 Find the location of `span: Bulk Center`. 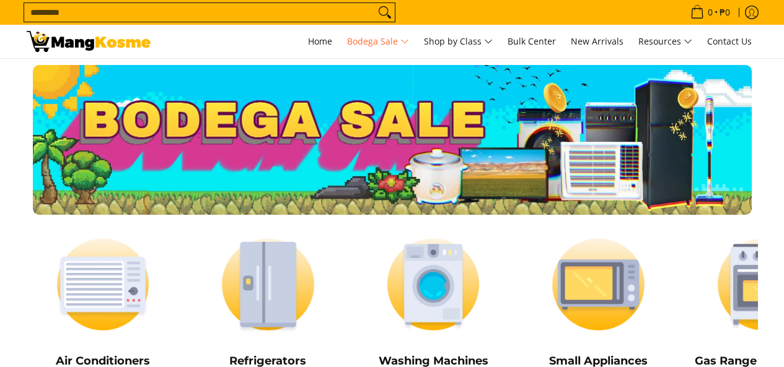

span: Bulk Center is located at coordinates (532, 41).